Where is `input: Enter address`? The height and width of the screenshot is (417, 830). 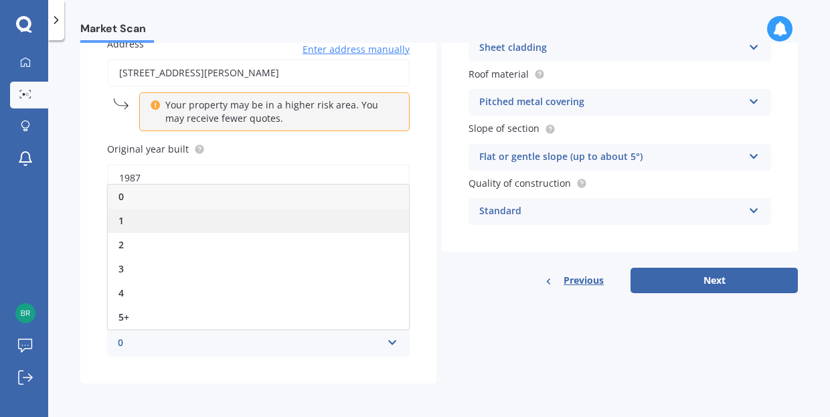 input: Enter address is located at coordinates (258, 73).